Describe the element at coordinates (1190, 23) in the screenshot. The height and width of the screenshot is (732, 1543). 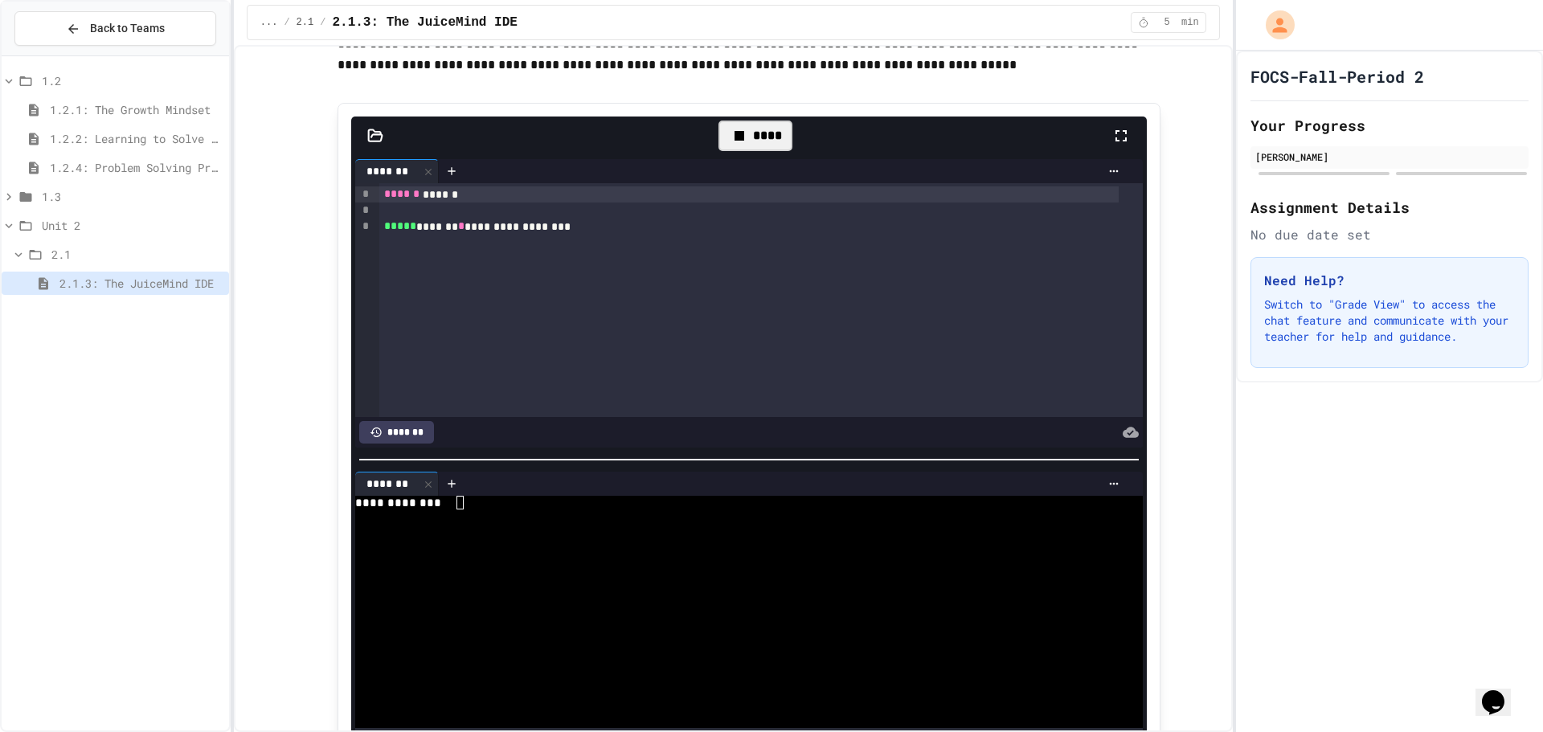
I see `span: min` at that location.